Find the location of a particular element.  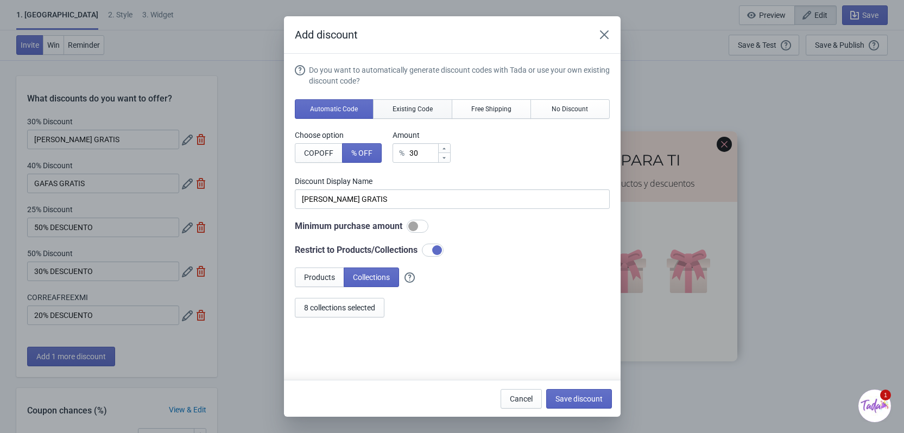

span: No Discount is located at coordinates (569, 109).